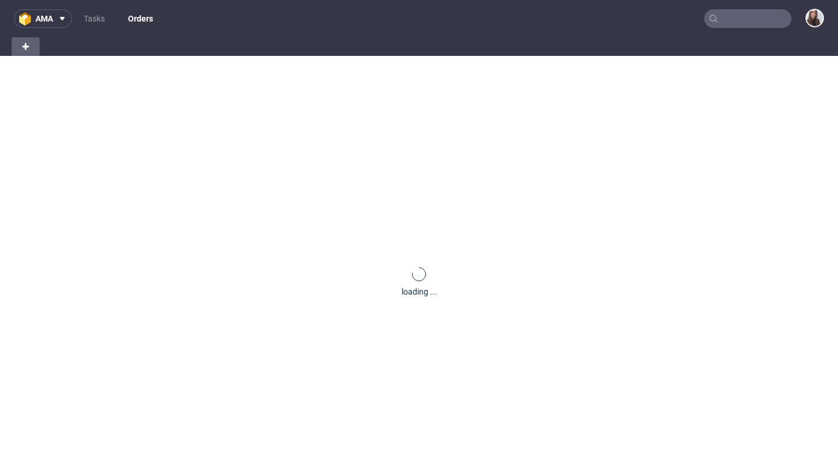 This screenshot has height=453, width=838. What do you see at coordinates (419, 292) in the screenshot?
I see `div: loading ...` at bounding box center [419, 292].